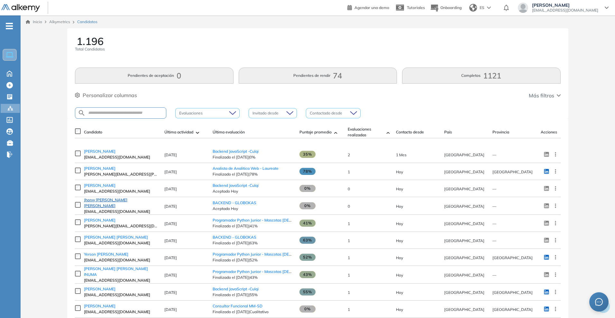  What do you see at coordinates (235, 237) in the screenshot?
I see `a: BACKEND - GLOBOKAS` at bounding box center [235, 237].